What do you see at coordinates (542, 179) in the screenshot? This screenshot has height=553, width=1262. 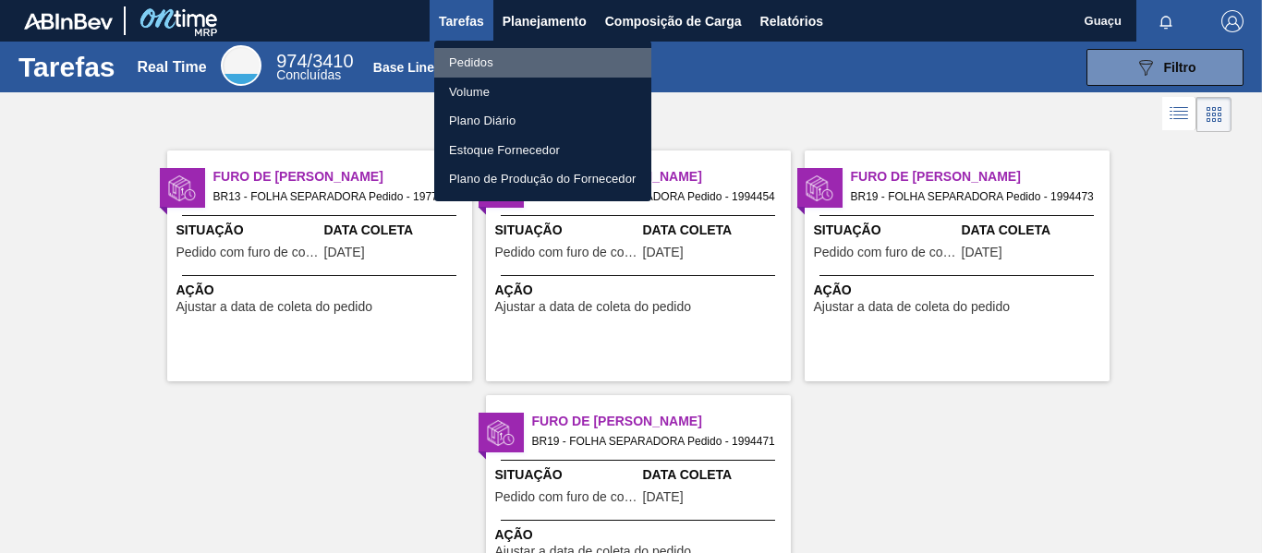 I see `li: Plano de Produção do Fornecedor` at bounding box center [542, 179].